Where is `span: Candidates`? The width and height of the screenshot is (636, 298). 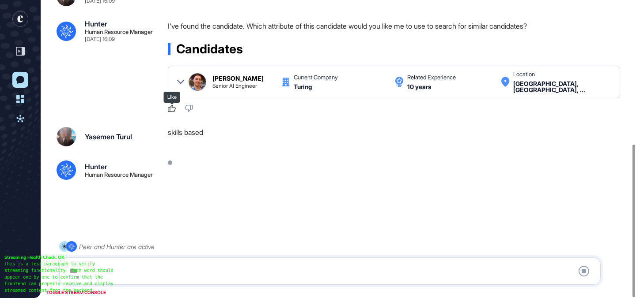
span: Candidates is located at coordinates (209, 49).